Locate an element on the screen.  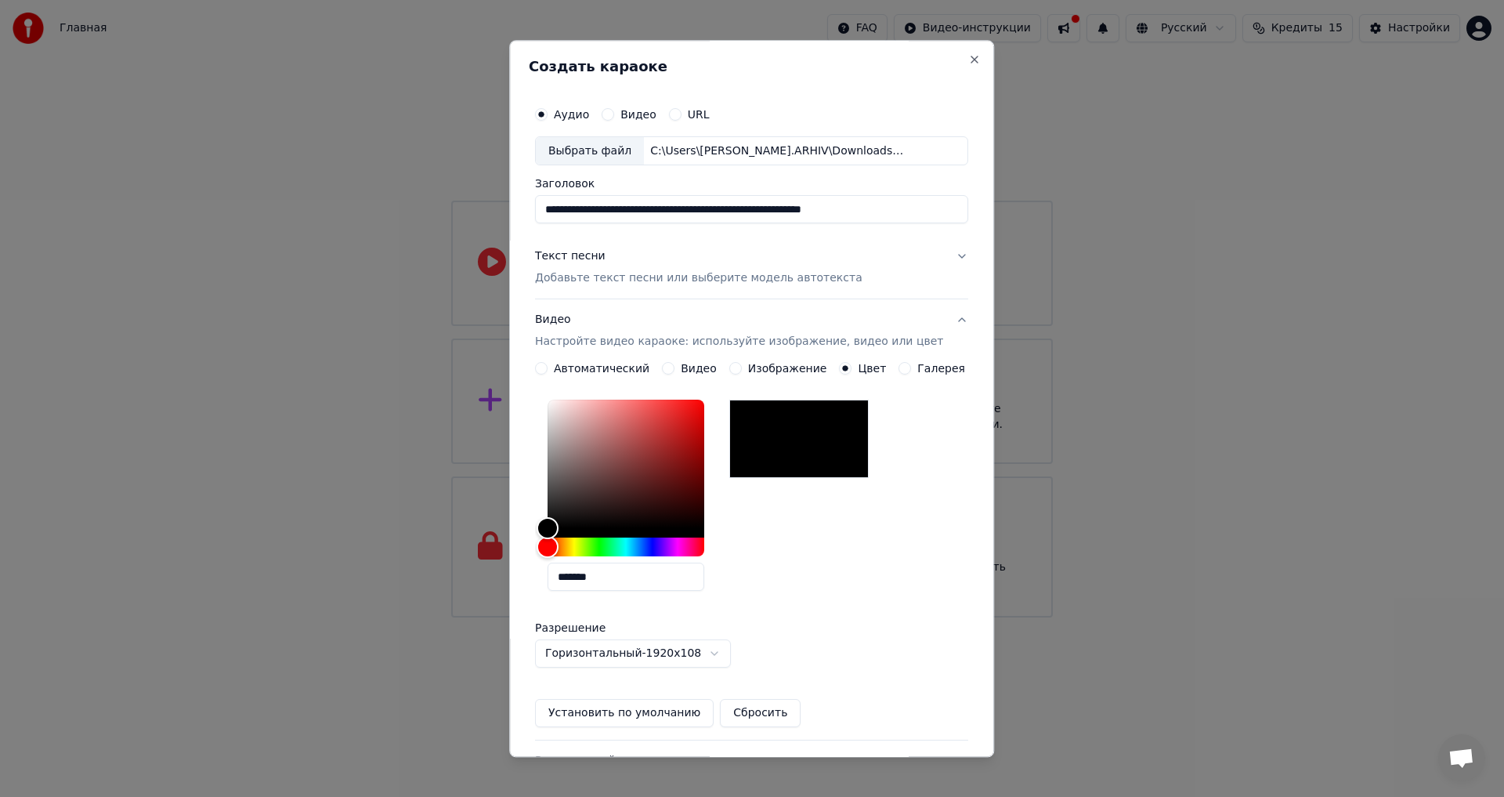
h2: Создать караоке is located at coordinates (751, 67).